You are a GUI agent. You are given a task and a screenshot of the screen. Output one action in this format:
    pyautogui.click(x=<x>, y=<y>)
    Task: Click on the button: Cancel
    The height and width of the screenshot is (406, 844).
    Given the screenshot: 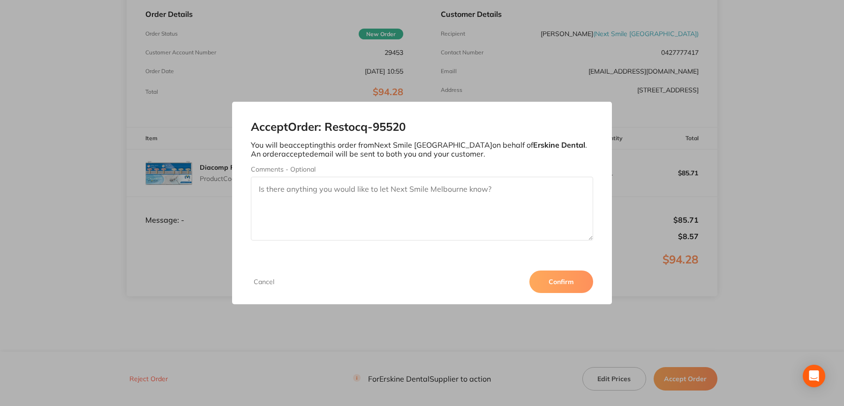 What is the action you would take?
    pyautogui.click(x=264, y=282)
    